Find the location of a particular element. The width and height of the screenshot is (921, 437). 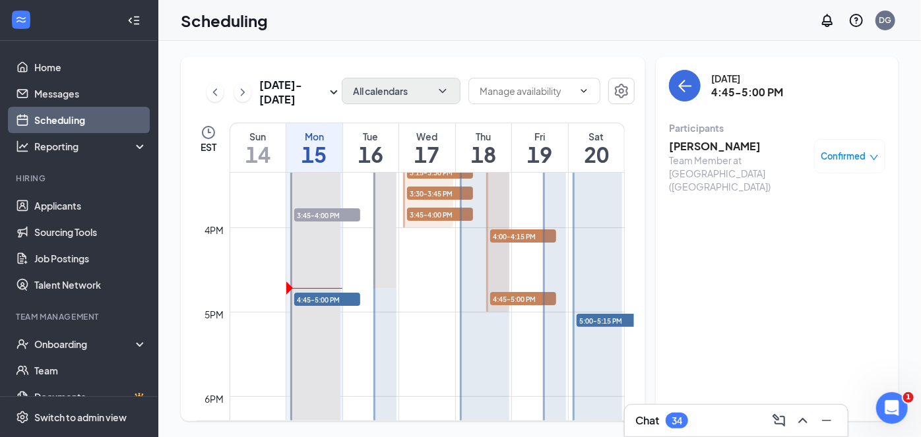

a: Sourcing Tools is located at coordinates (90, 232).